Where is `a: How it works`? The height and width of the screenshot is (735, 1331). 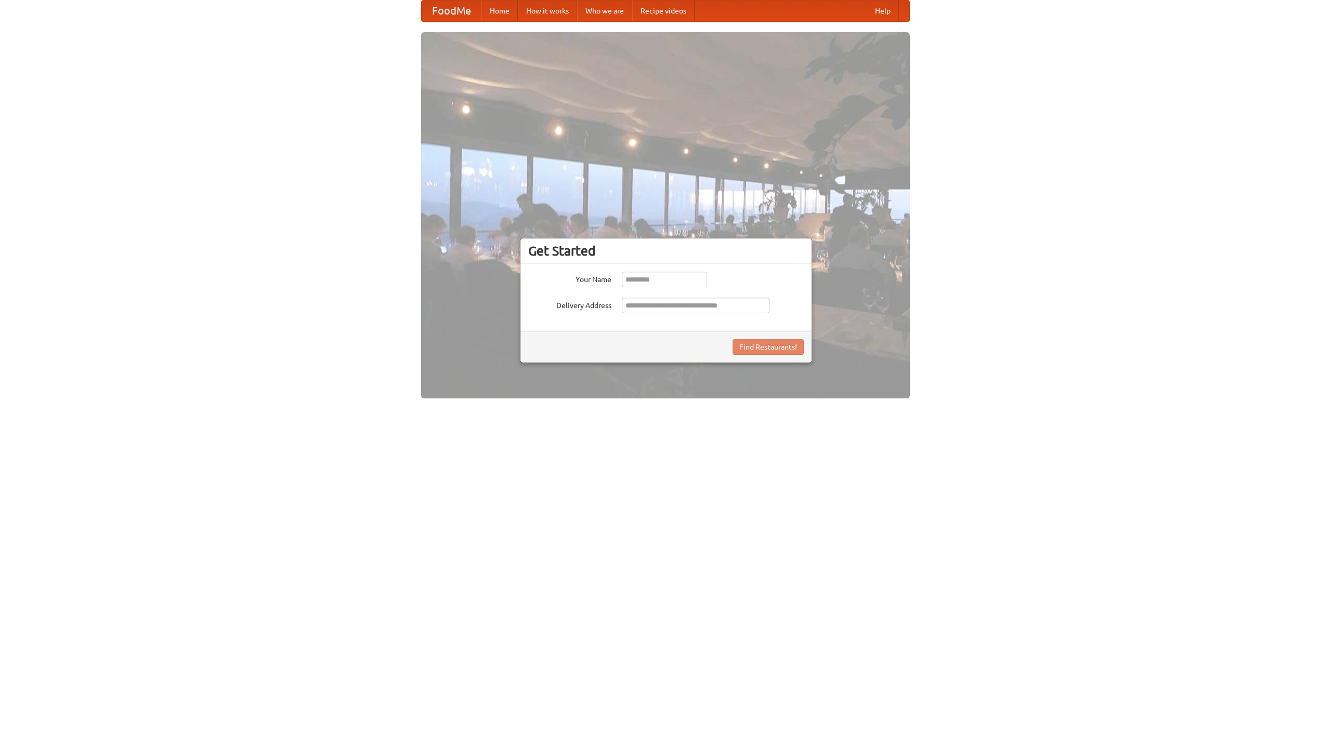 a: How it works is located at coordinates (547, 11).